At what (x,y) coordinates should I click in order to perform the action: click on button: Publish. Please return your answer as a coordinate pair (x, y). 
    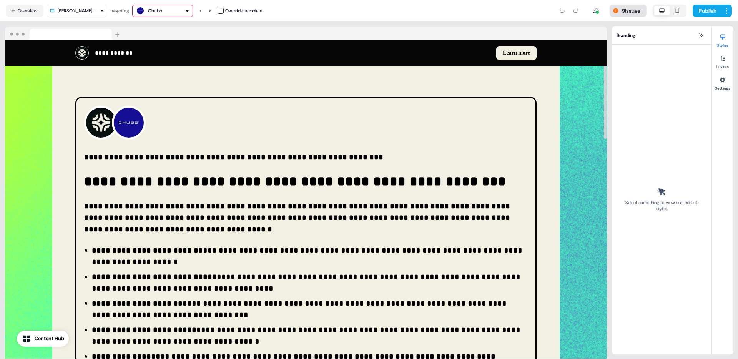
    Looking at the image, I should click on (706, 11).